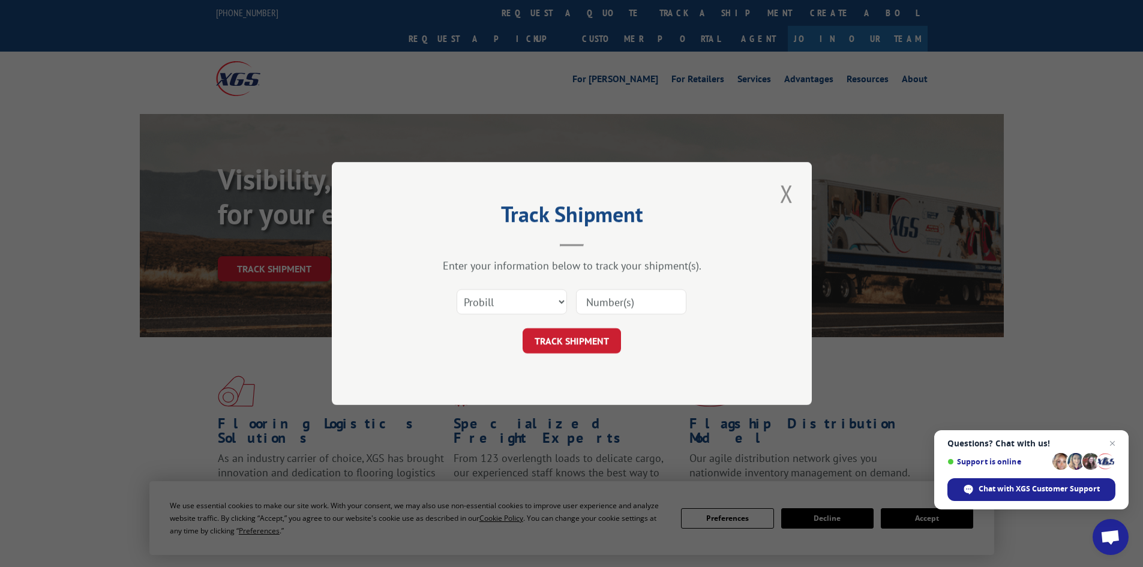 The height and width of the screenshot is (567, 1143). Describe the element at coordinates (572, 341) in the screenshot. I see `button: TRACK SHIPMENT` at that location.